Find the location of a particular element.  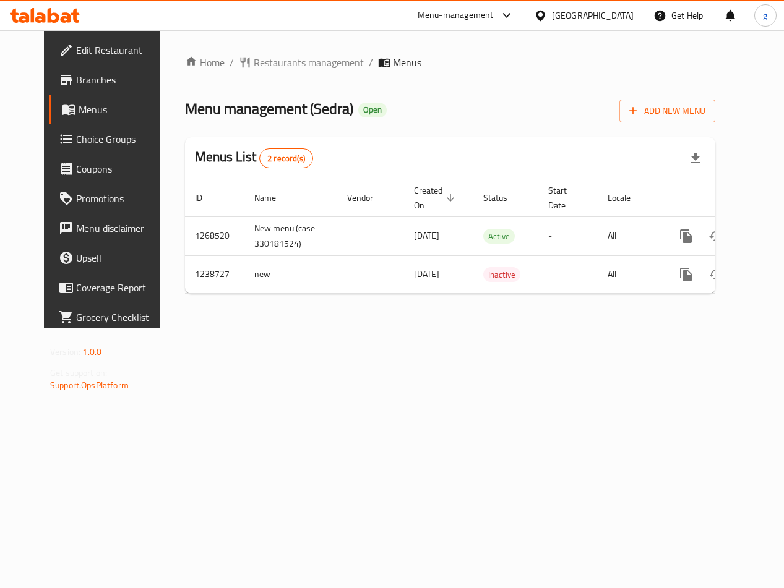

span: Promotions is located at coordinates (121, 199).